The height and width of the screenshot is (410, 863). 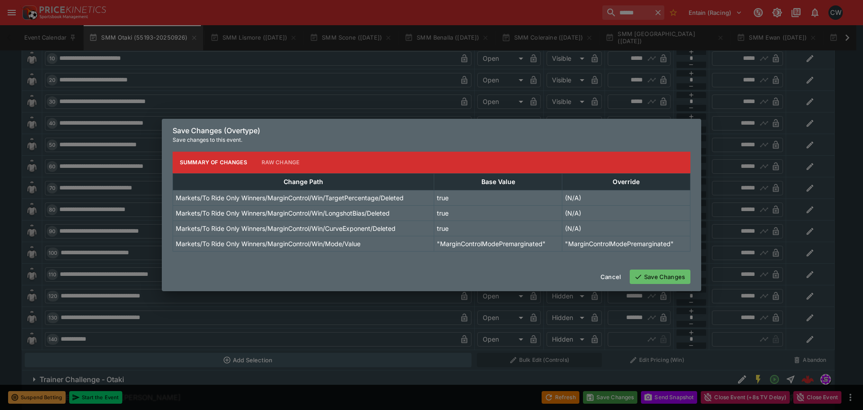 I want to click on button: Cancel, so click(x=611, y=277).